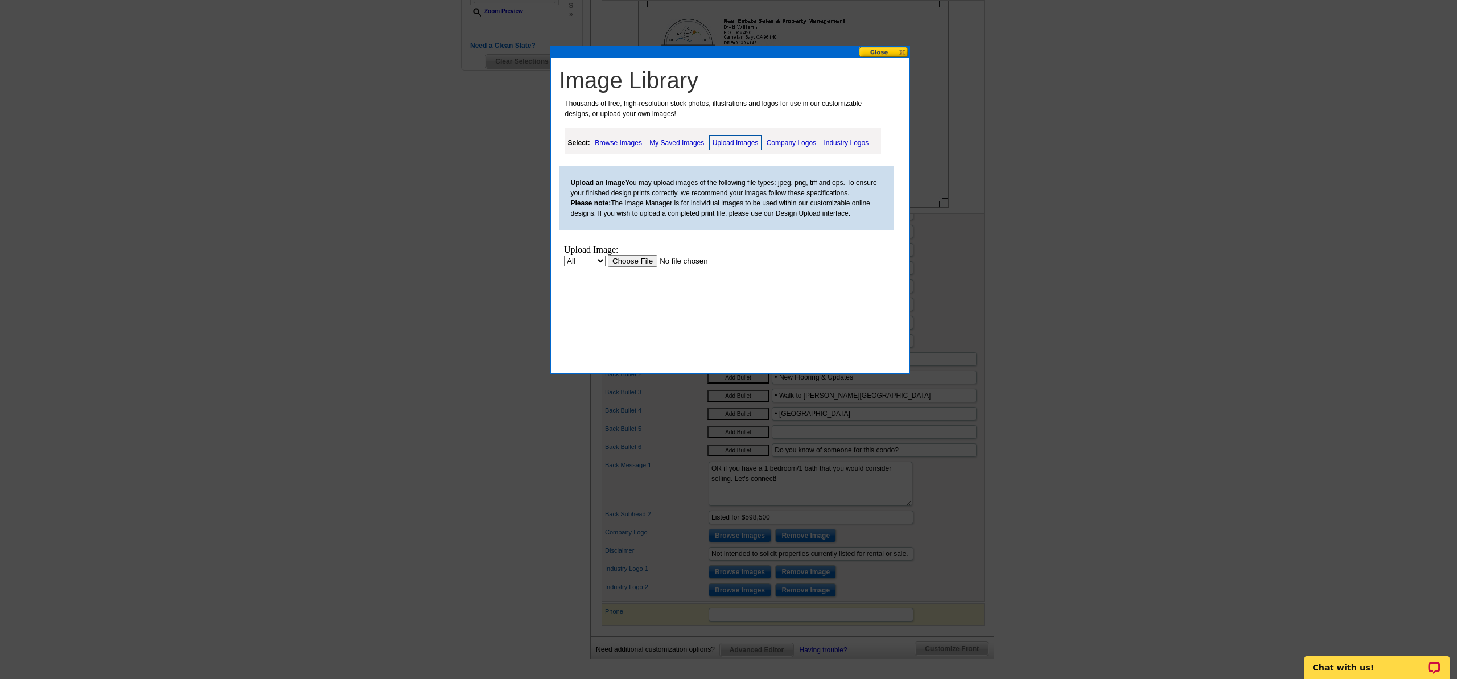 Image resolution: width=1457 pixels, height=679 pixels. Describe the element at coordinates (677, 143) in the screenshot. I see `a: My Saved Images` at that location.